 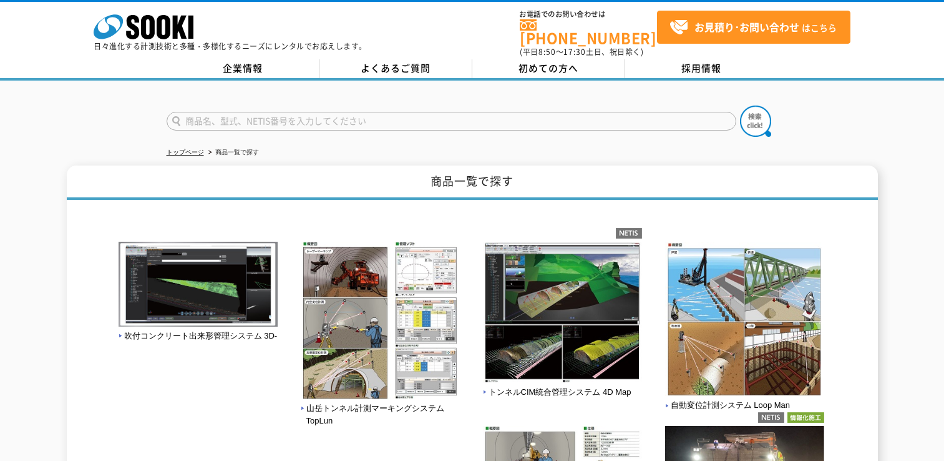 I want to click on span: 吹付コンクリート出来形管理システム 3D-, so click(x=198, y=336).